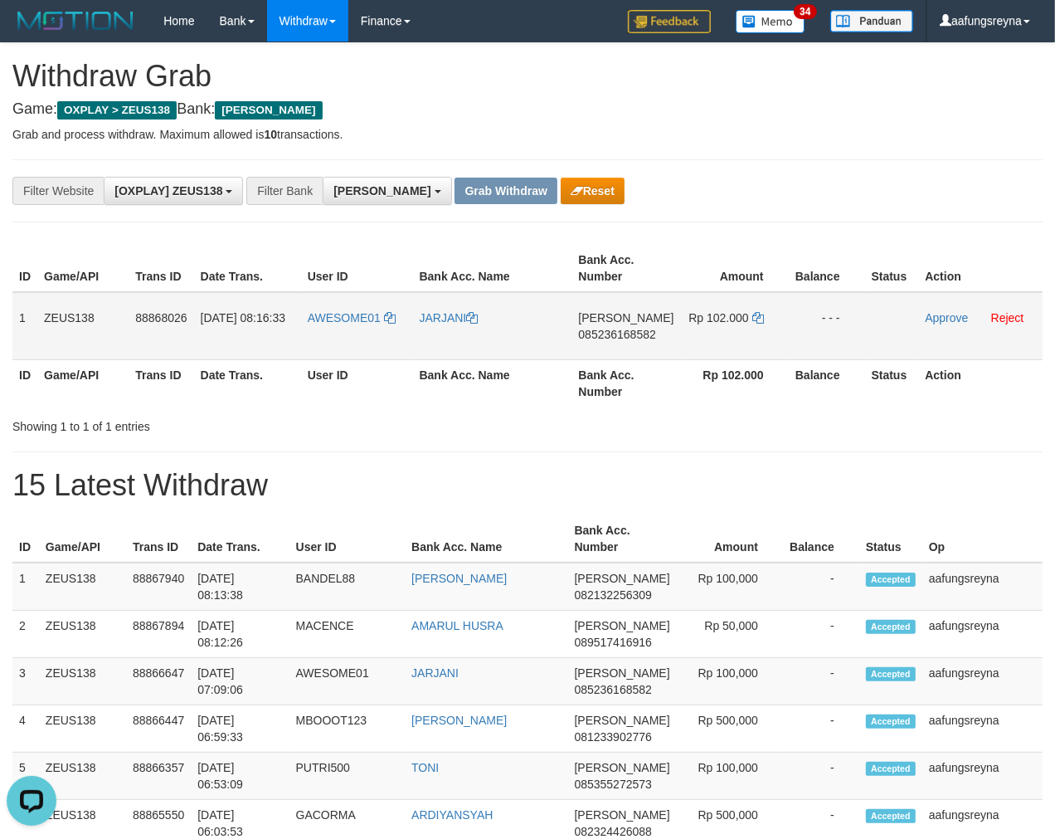 The height and width of the screenshot is (839, 1055). I want to click on th: Date Trans., so click(247, 382).